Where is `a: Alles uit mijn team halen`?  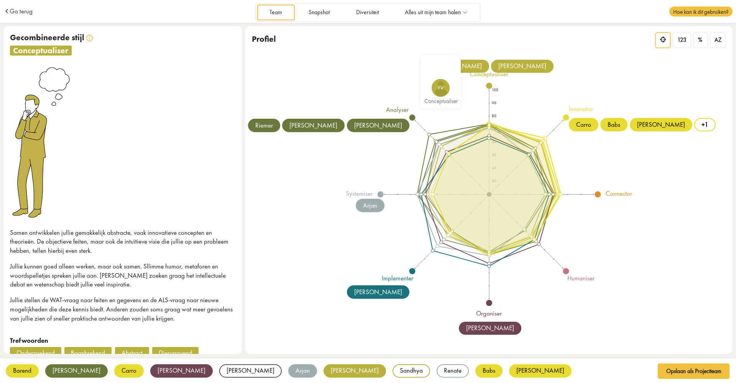 a: Alles uit mijn team halen is located at coordinates (436, 12).